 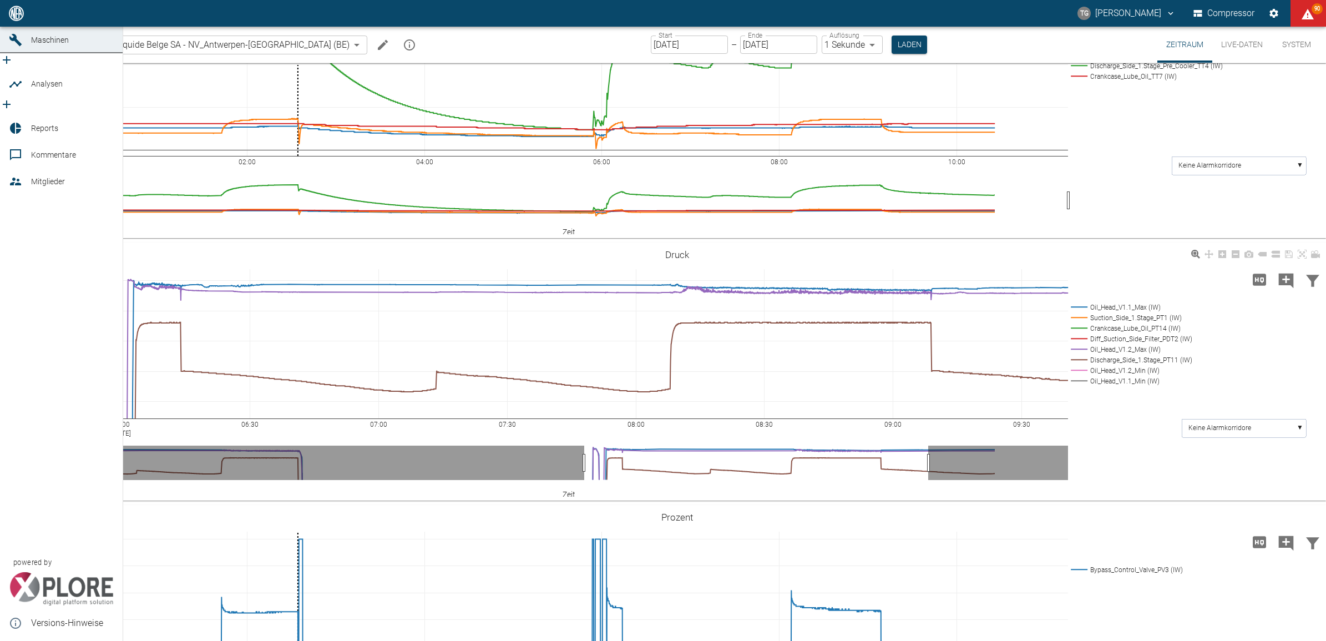 What do you see at coordinates (909, 44) in the screenshot?
I see `button: Laden` at bounding box center [909, 44].